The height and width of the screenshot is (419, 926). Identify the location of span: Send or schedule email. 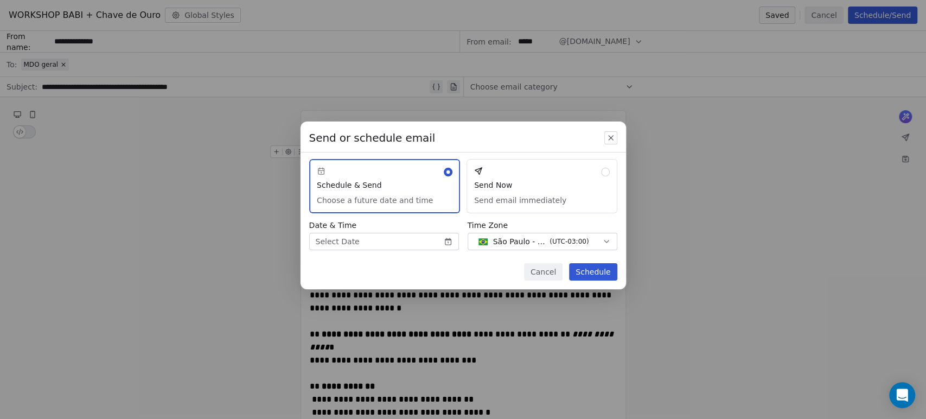
(372, 138).